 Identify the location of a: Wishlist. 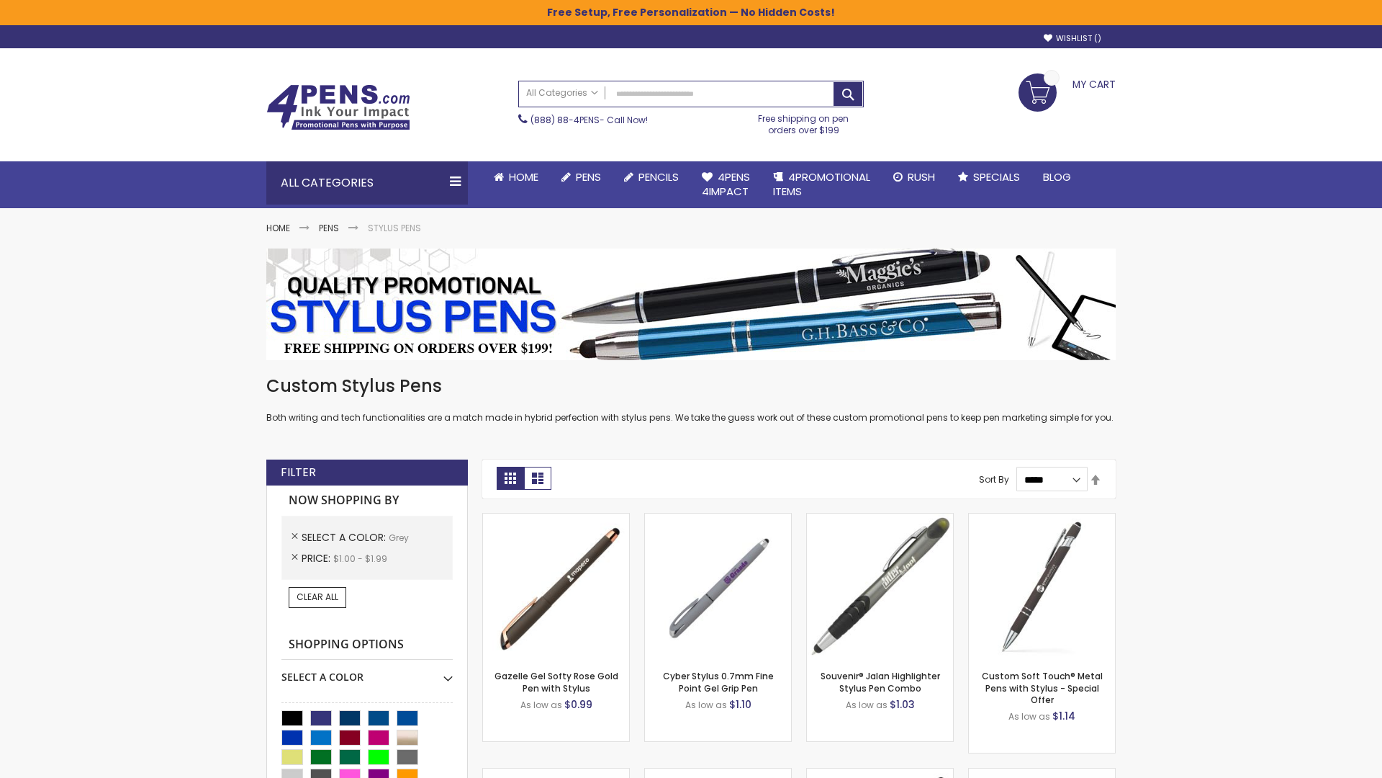
(1073, 38).